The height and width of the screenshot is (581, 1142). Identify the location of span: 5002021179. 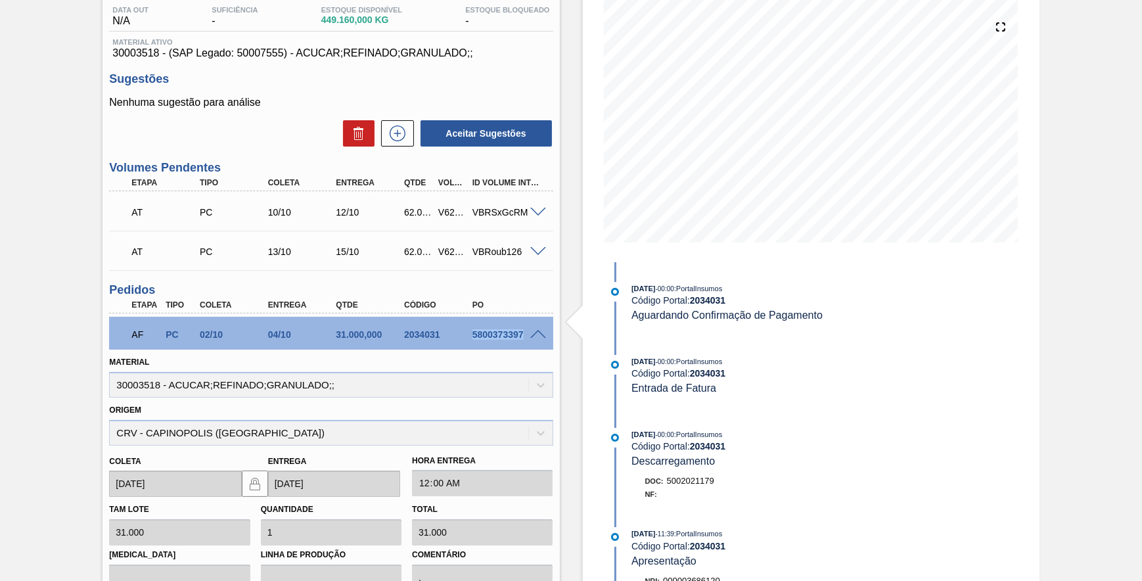
(691, 480).